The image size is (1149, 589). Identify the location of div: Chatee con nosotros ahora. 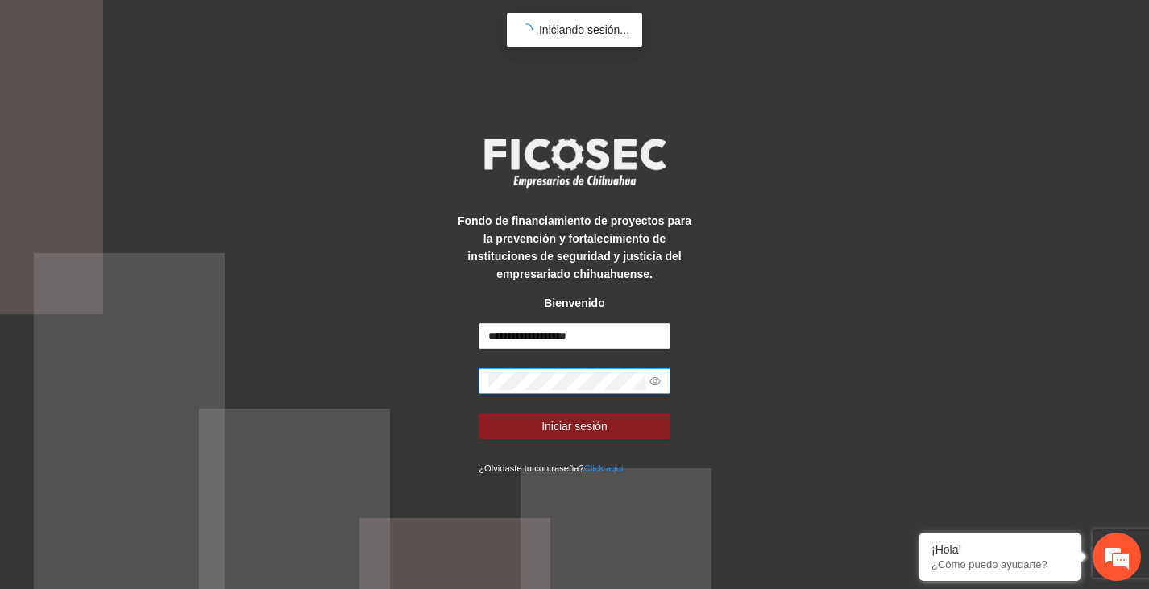
(177, 93).